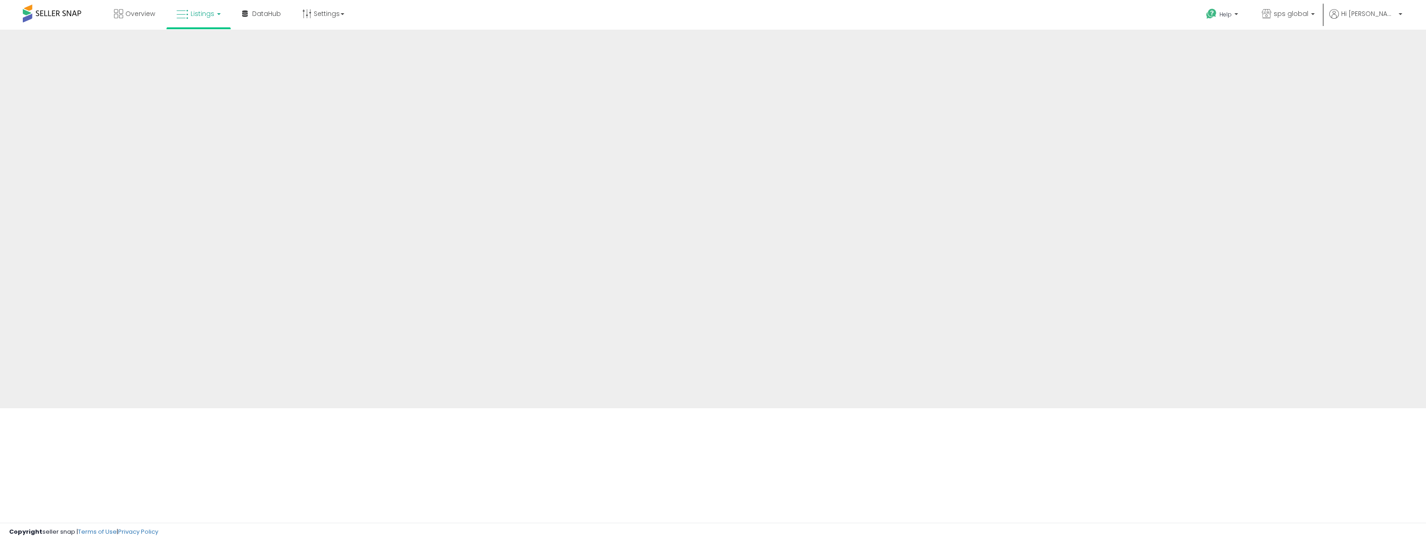 The width and height of the screenshot is (1426, 541). What do you see at coordinates (266, 14) in the screenshot?
I see `span: DataHub` at bounding box center [266, 14].